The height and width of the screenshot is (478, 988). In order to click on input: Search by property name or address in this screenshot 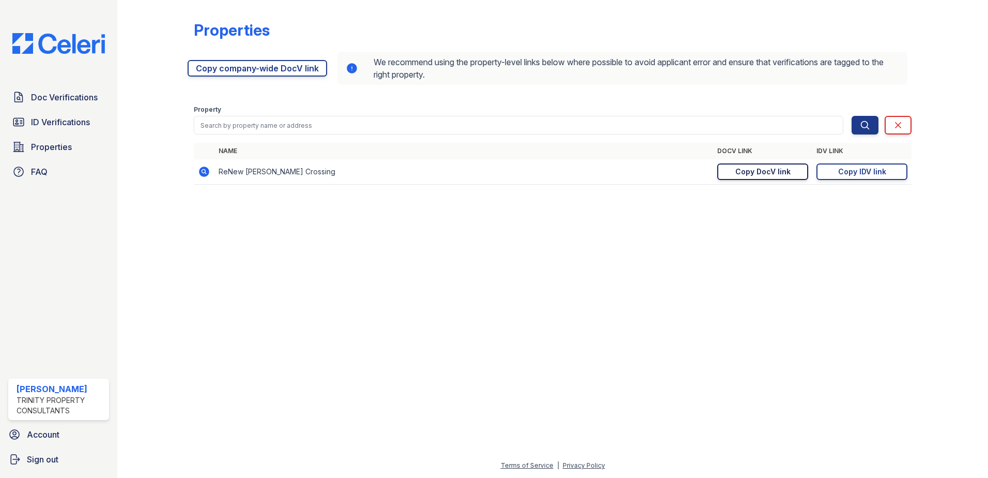, I will do `click(519, 125)`.